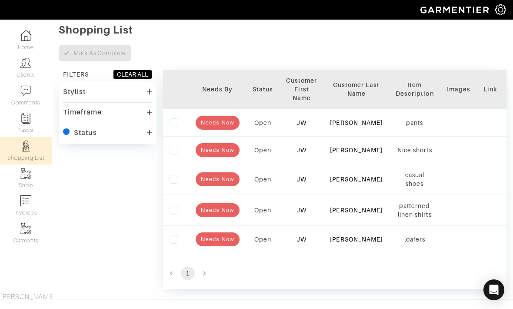  What do you see at coordinates (76, 74) in the screenshot?
I see `div: FILTERS` at bounding box center [76, 74].